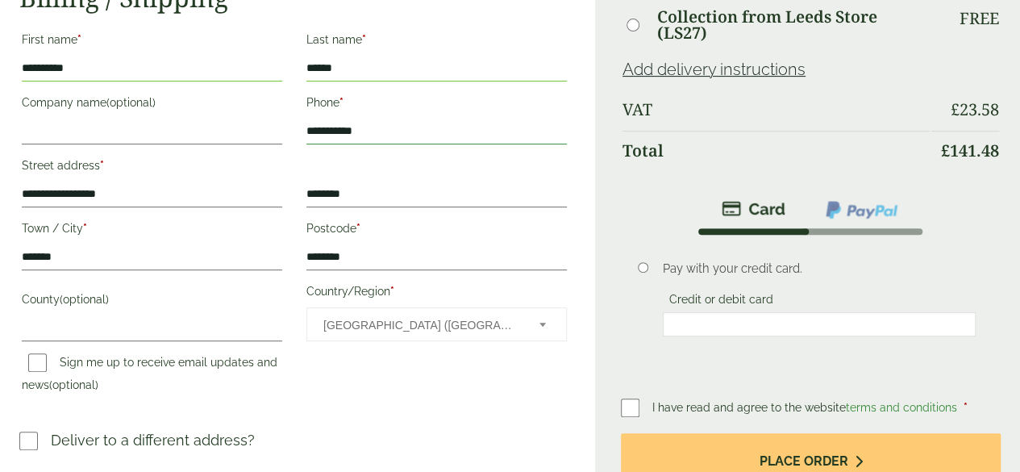 This screenshot has height=472, width=1020. I want to click on p: Free, so click(979, 19).